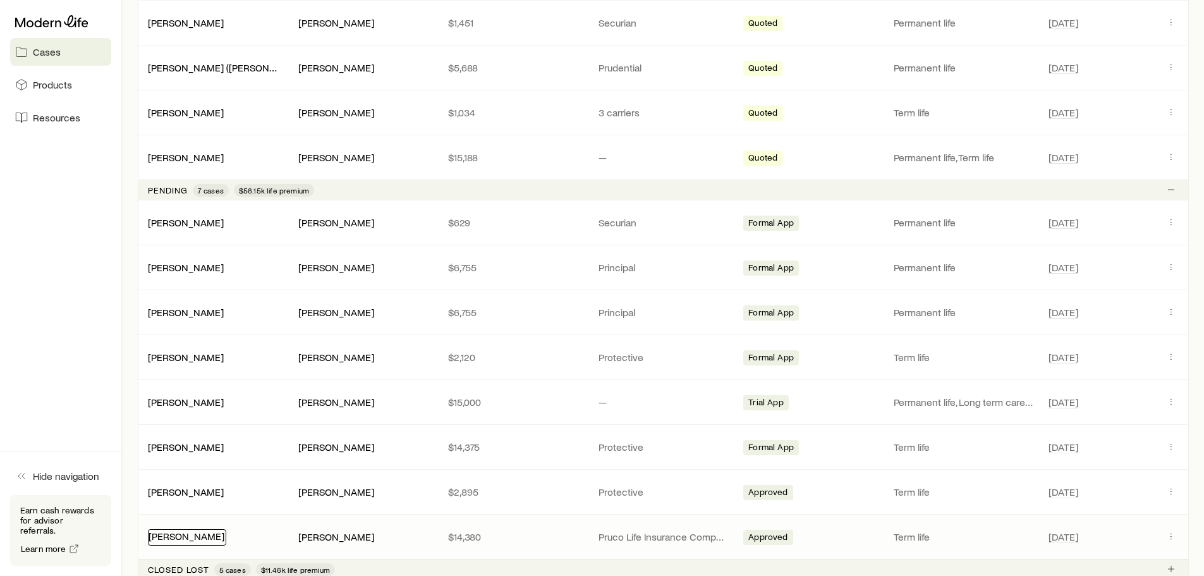 Image resolution: width=1204 pixels, height=576 pixels. Describe the element at coordinates (513, 222) in the screenshot. I see `p: $629` at that location.